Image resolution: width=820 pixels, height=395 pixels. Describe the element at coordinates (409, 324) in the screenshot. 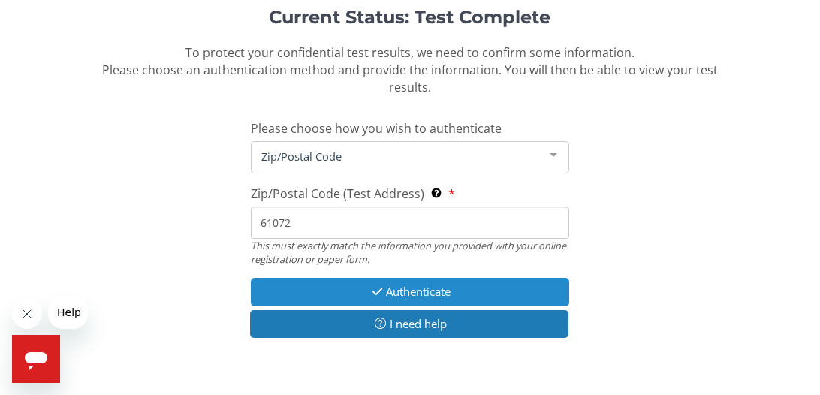

I see `button: I need help` at that location.